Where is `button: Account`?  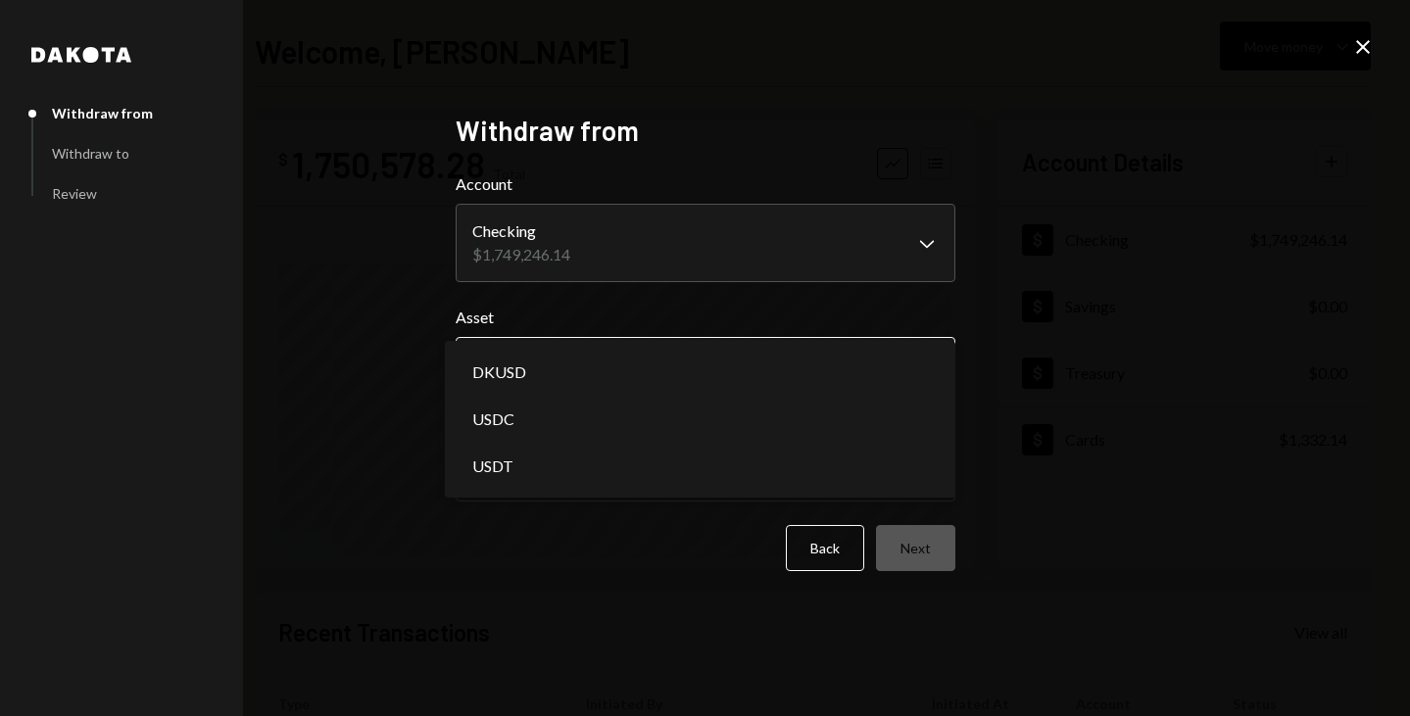 button: Account is located at coordinates (706, 243).